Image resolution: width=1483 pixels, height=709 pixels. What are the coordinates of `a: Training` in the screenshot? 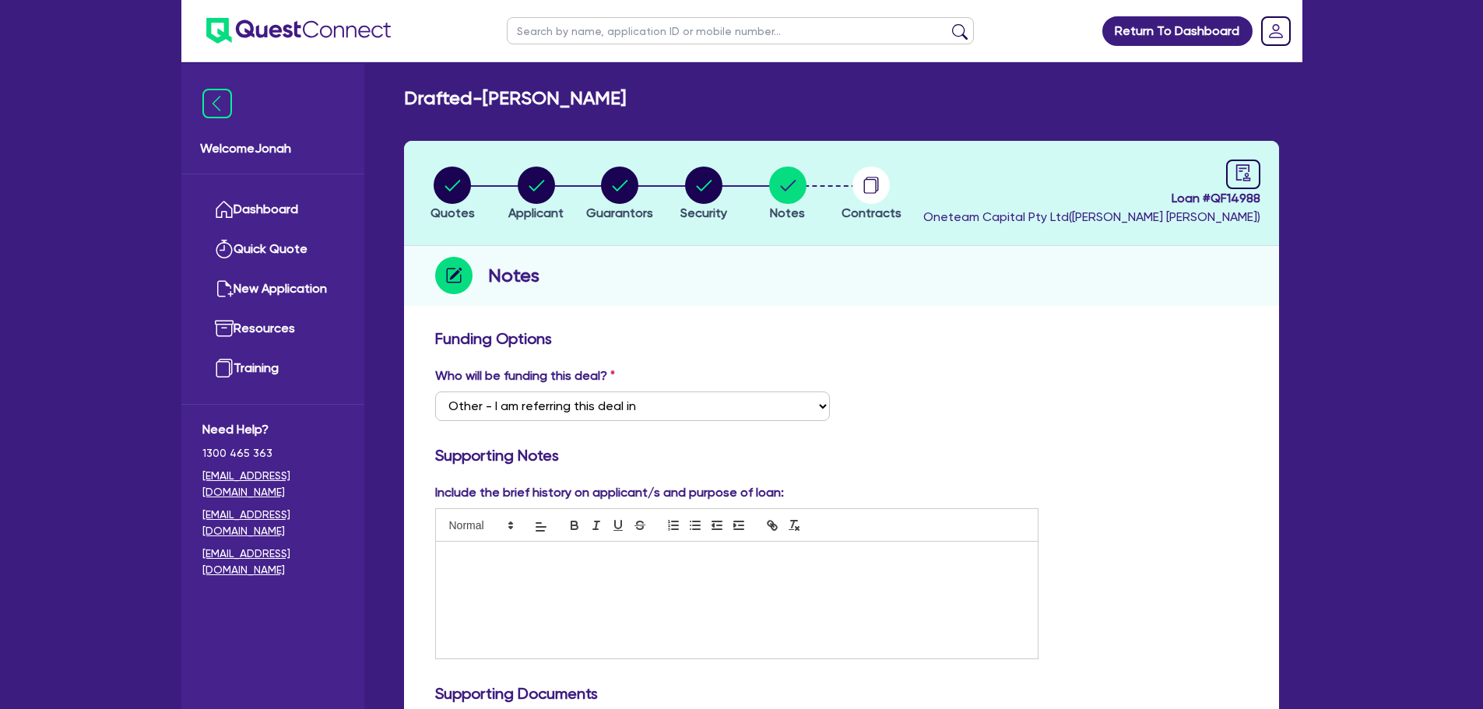 It's located at (272, 368).